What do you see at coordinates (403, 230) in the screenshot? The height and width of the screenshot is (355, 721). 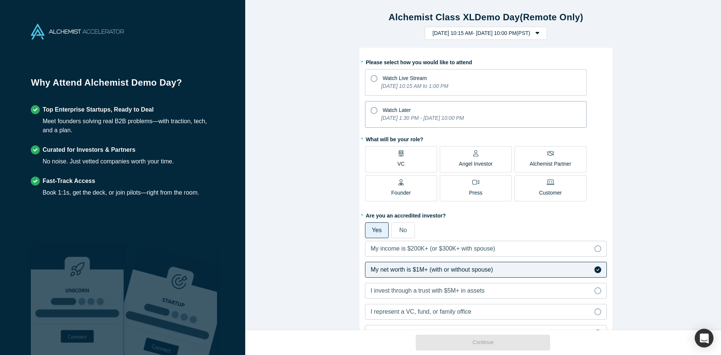 I see `span: No` at bounding box center [403, 230].